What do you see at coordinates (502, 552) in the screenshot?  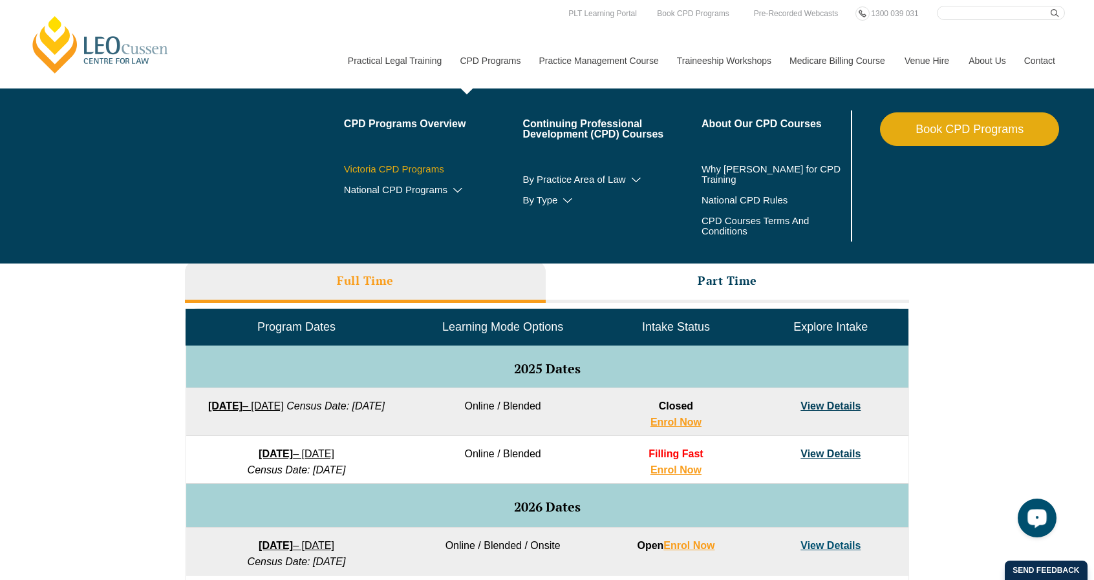 I see `td: Online / Blended / Onsite` at bounding box center [502, 552].